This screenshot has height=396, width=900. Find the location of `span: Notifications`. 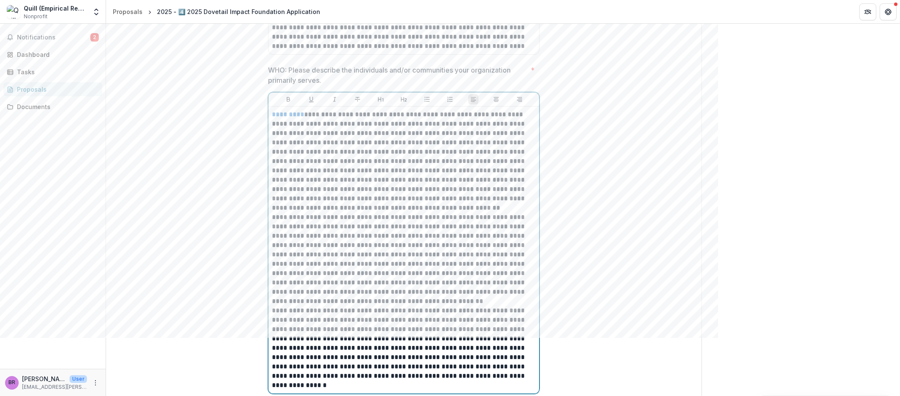

span: Notifications is located at coordinates (53, 37).